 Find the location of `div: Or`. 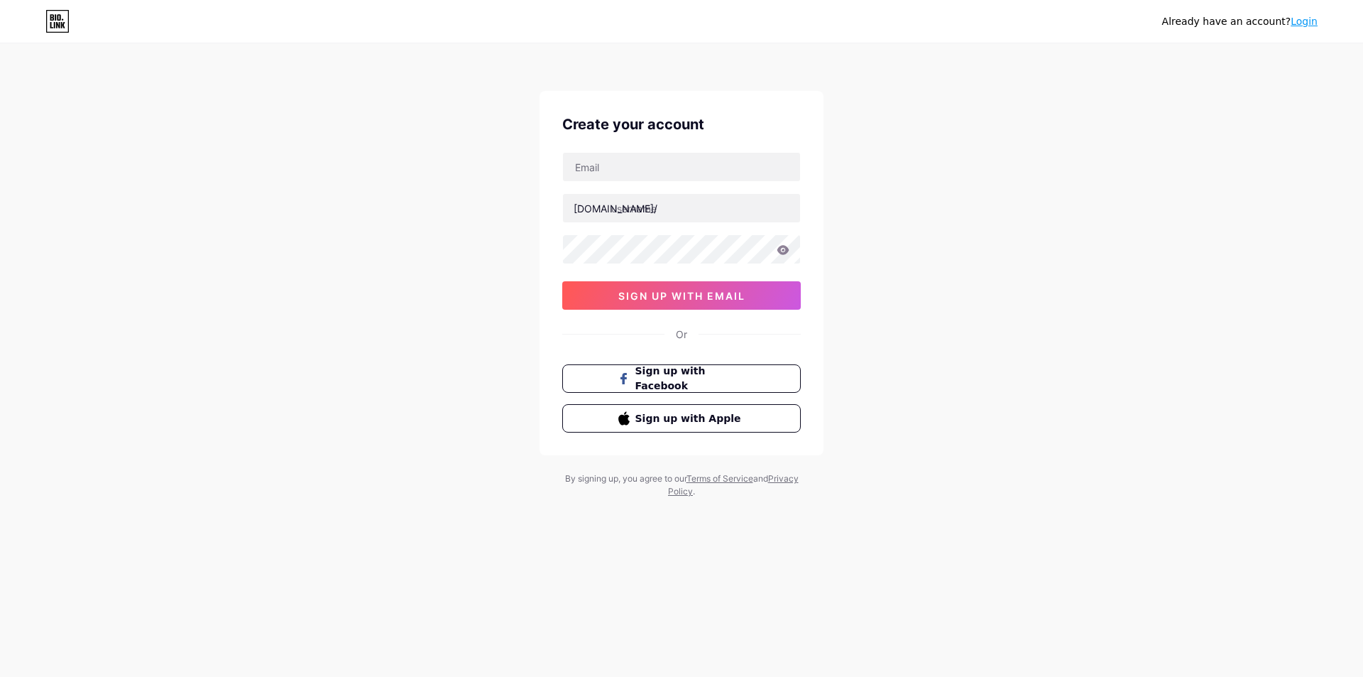

div: Or is located at coordinates (682, 334).